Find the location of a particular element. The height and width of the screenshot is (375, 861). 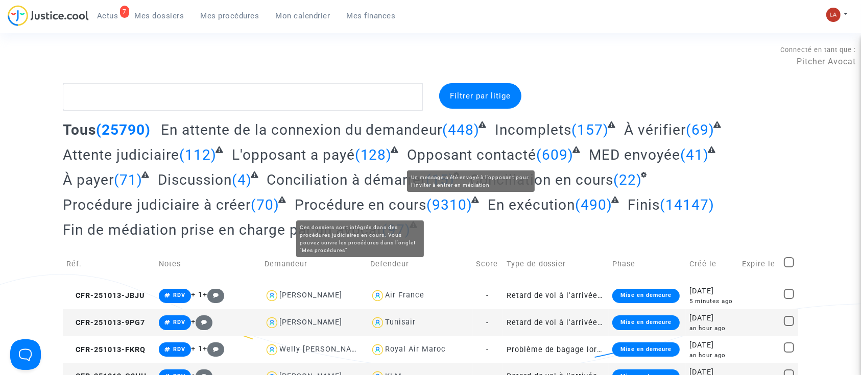

td: Type de dossier is located at coordinates (556, 264).